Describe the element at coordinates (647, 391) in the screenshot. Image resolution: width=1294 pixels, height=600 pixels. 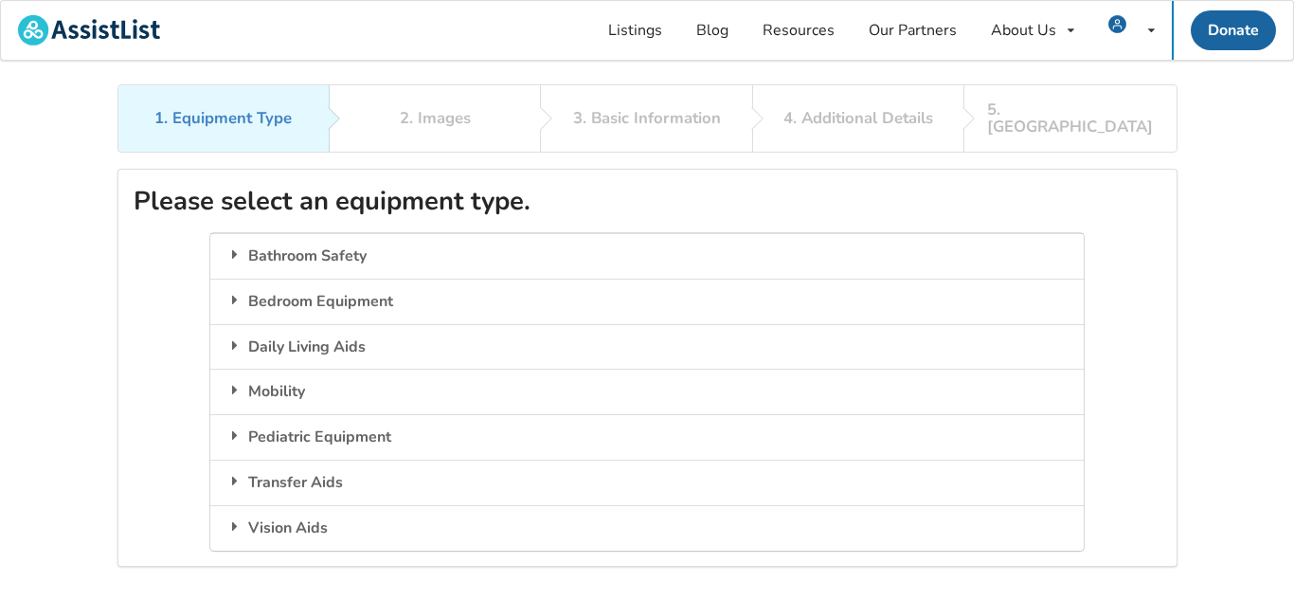
I see `div: Mobility` at that location.